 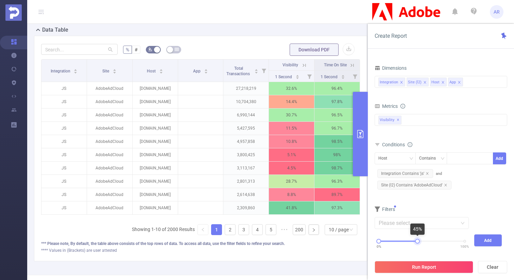 I want to click on p: 5,427,595, so click(x=246, y=128).